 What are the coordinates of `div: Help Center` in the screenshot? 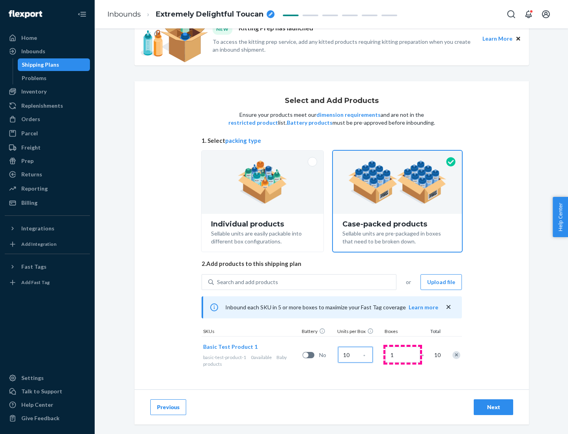 It's located at (37, 405).